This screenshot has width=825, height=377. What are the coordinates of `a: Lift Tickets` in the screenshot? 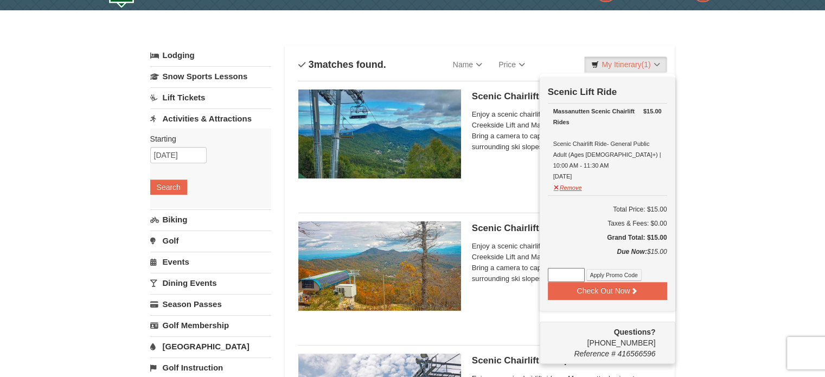 It's located at (210, 97).